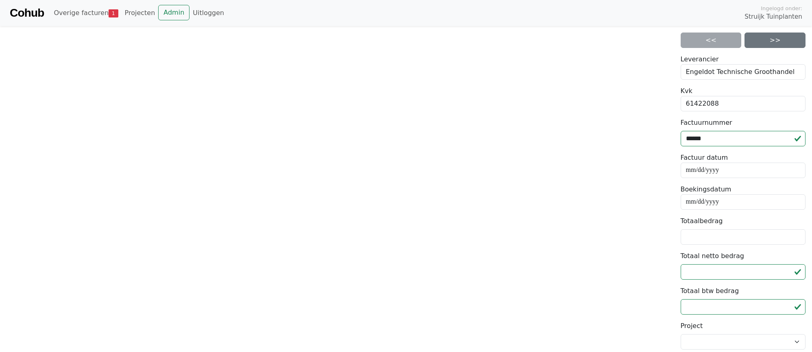 The height and width of the screenshot is (352, 812). I want to click on label: Totaalbedrag, so click(701, 221).